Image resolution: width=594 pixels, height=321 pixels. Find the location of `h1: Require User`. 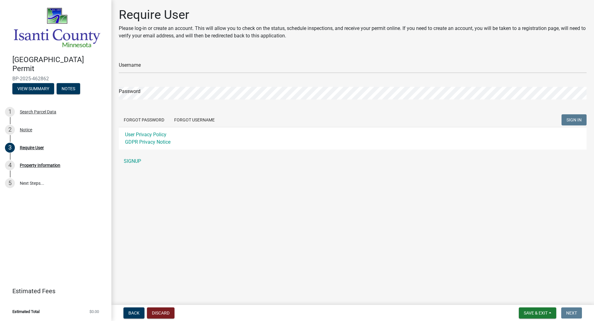

h1: Require User is located at coordinates (352, 15).